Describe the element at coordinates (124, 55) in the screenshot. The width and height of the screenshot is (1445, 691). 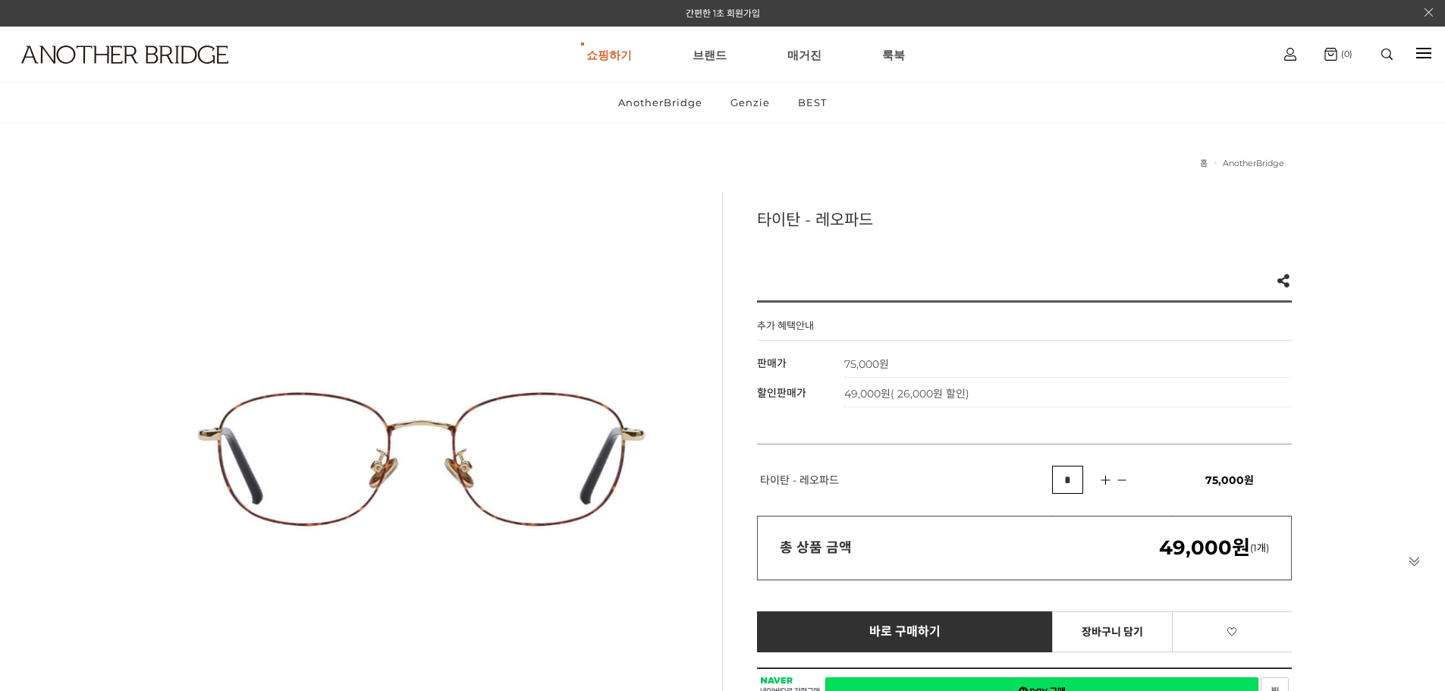
I see `img: logo` at that location.